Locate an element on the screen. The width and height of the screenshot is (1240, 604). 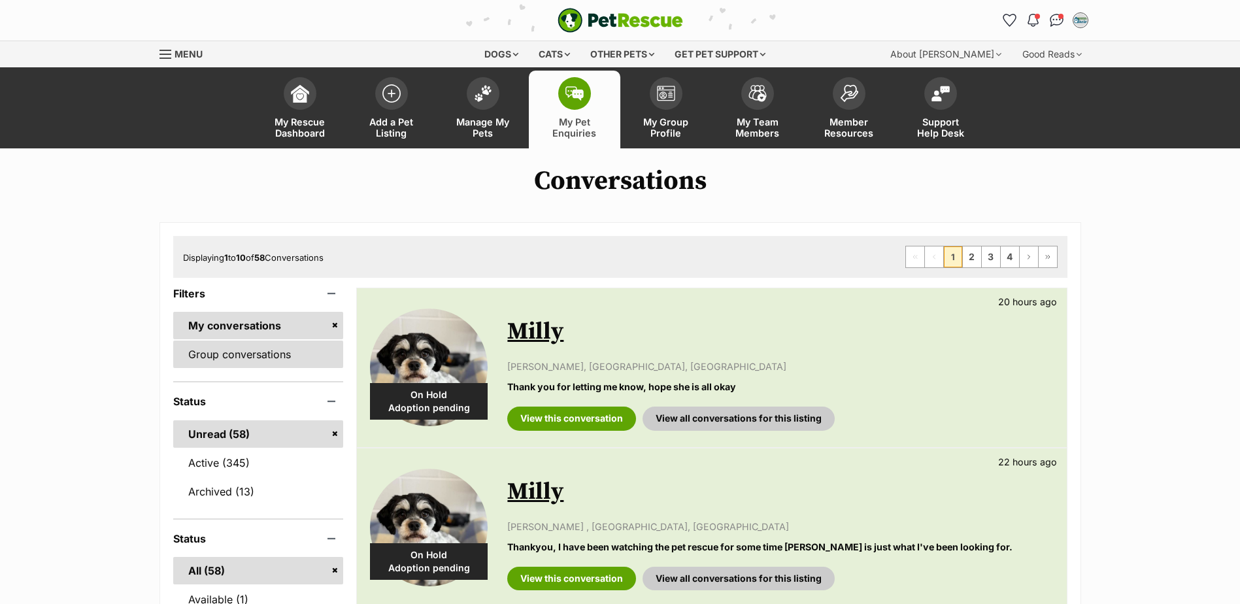
img: logo-e224e6f780fb5917bec1dbf3a21bbac754714ae5b6737aabdf751b685950b380.svg is located at coordinates (620, 20).